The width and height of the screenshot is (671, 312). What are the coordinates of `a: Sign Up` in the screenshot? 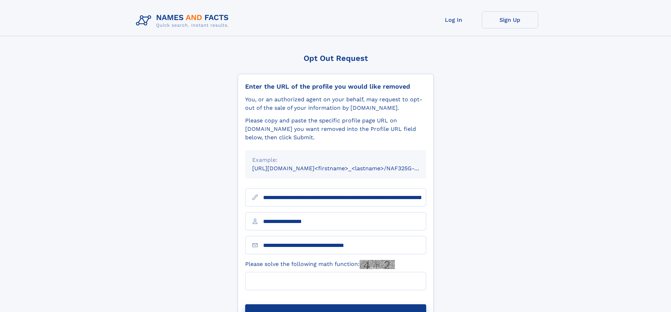 It's located at (510, 20).